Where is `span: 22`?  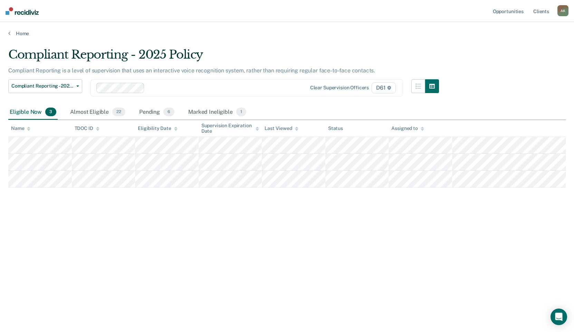
span: 22 is located at coordinates (119, 112).